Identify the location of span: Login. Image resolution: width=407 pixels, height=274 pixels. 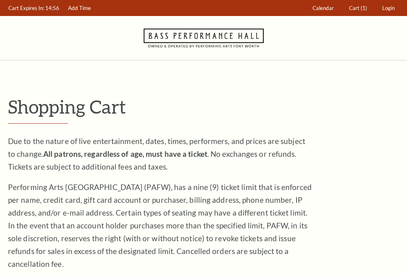
(388, 8).